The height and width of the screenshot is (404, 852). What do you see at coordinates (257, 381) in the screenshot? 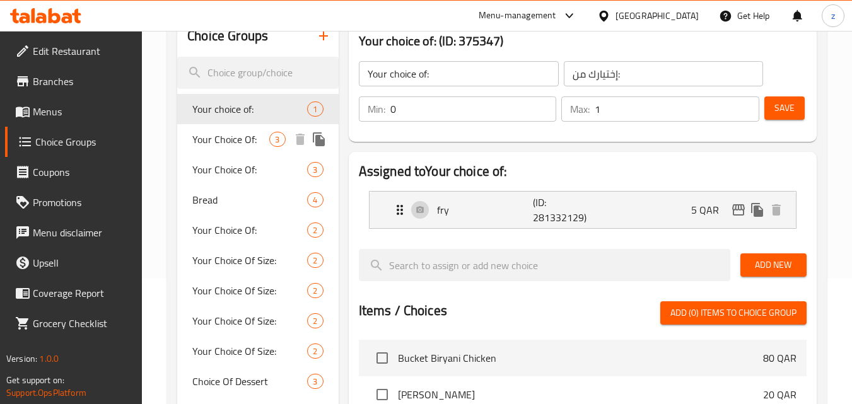
I see `div: Choice Of Dessert3` at bounding box center [257, 381].